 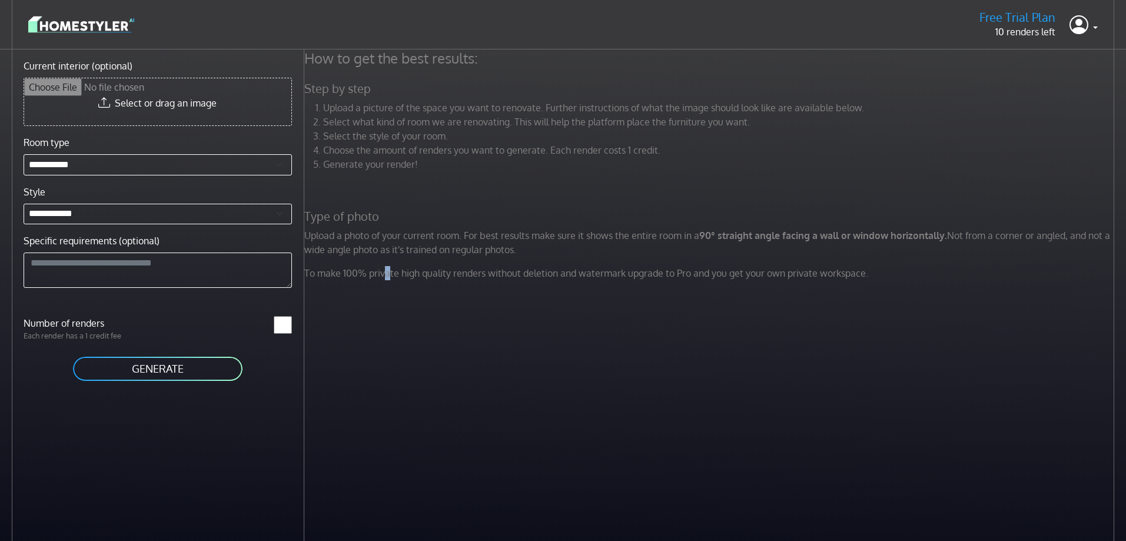 I want to click on label: Current interior (optional), so click(x=78, y=66).